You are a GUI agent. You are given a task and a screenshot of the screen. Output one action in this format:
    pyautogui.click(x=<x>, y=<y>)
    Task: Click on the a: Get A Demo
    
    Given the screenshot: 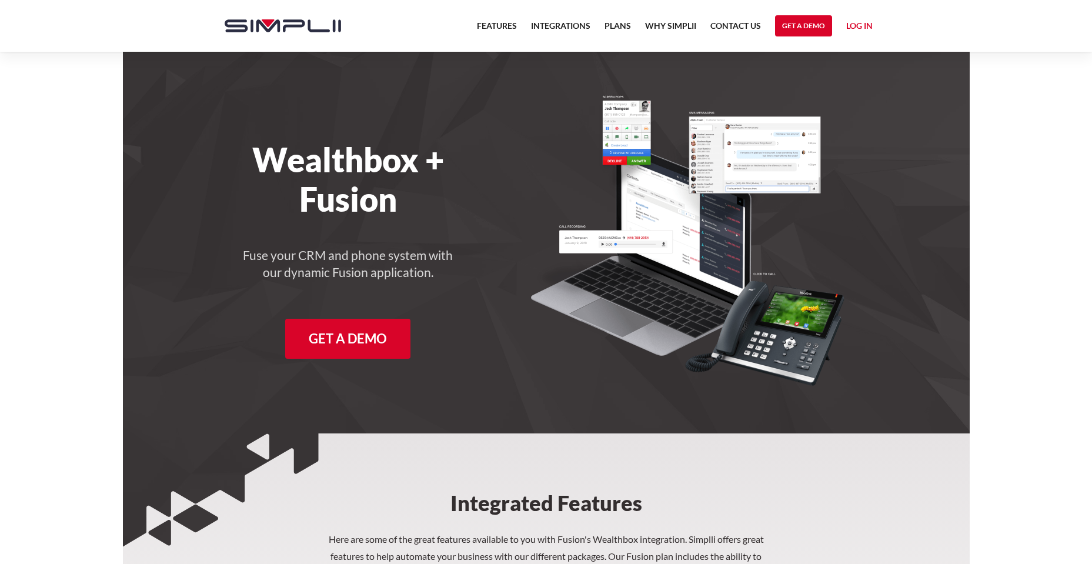 What is the action you would take?
    pyautogui.click(x=348, y=339)
    